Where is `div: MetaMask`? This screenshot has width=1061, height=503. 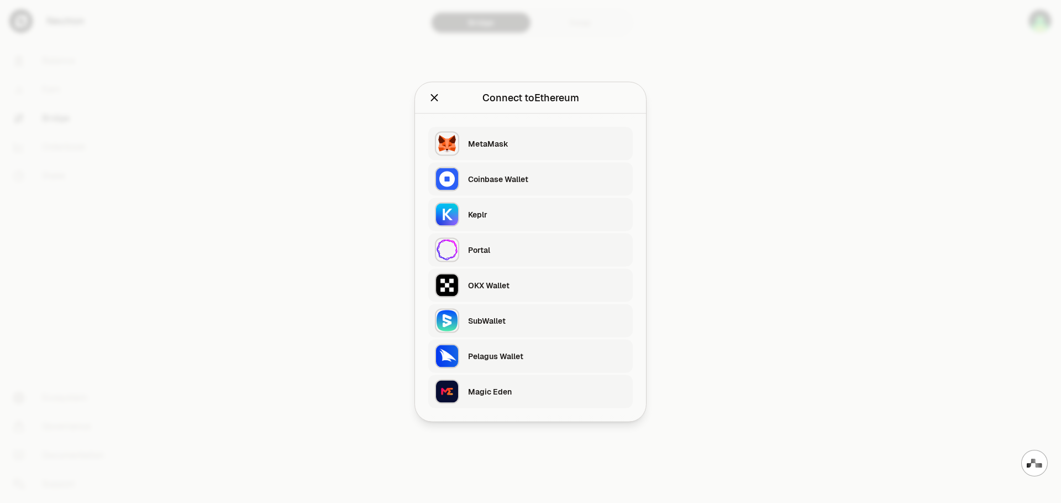 div: MetaMask is located at coordinates (547, 143).